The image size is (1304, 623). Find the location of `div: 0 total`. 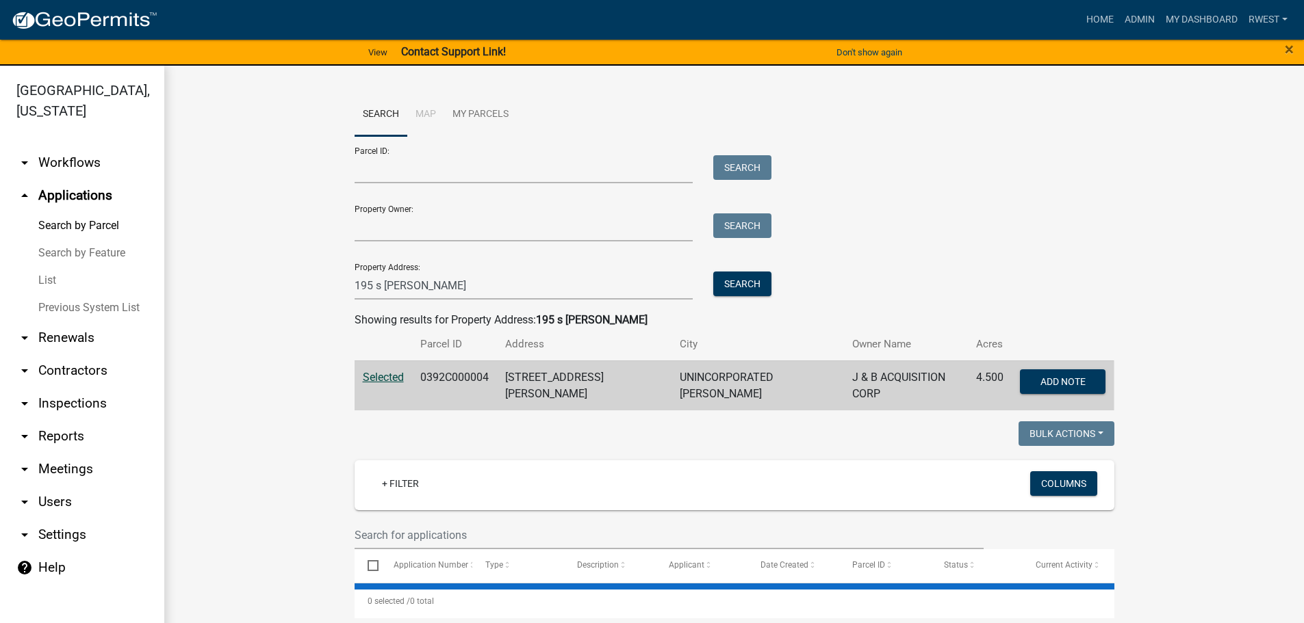

div: 0 total is located at coordinates (734, 601).